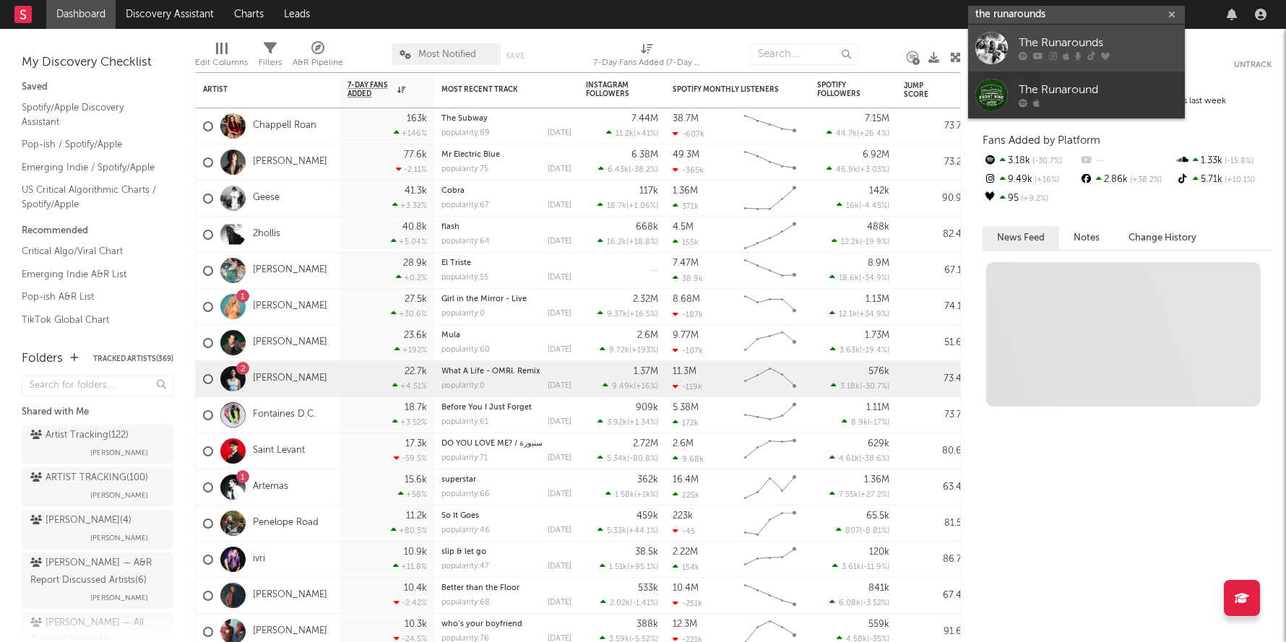 This screenshot has height=642, width=1286. Describe the element at coordinates (1238, 161) in the screenshot. I see `span: -15.8 %` at that location.